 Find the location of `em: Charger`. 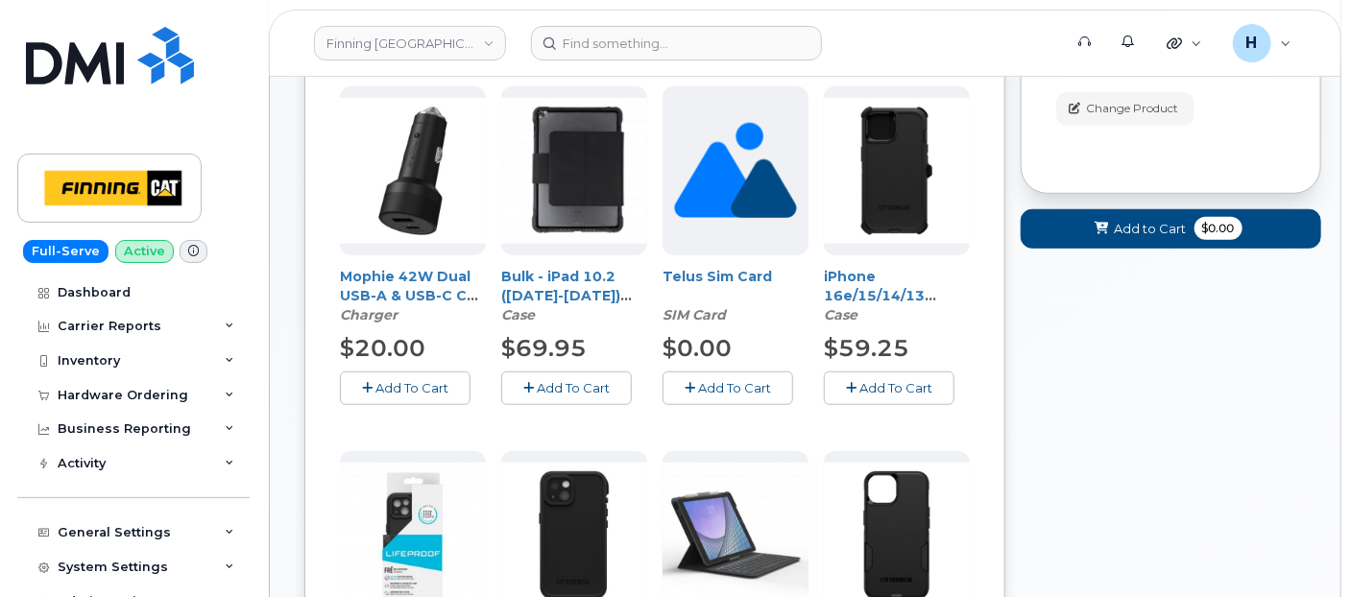

em: Charger is located at coordinates (369, 315).